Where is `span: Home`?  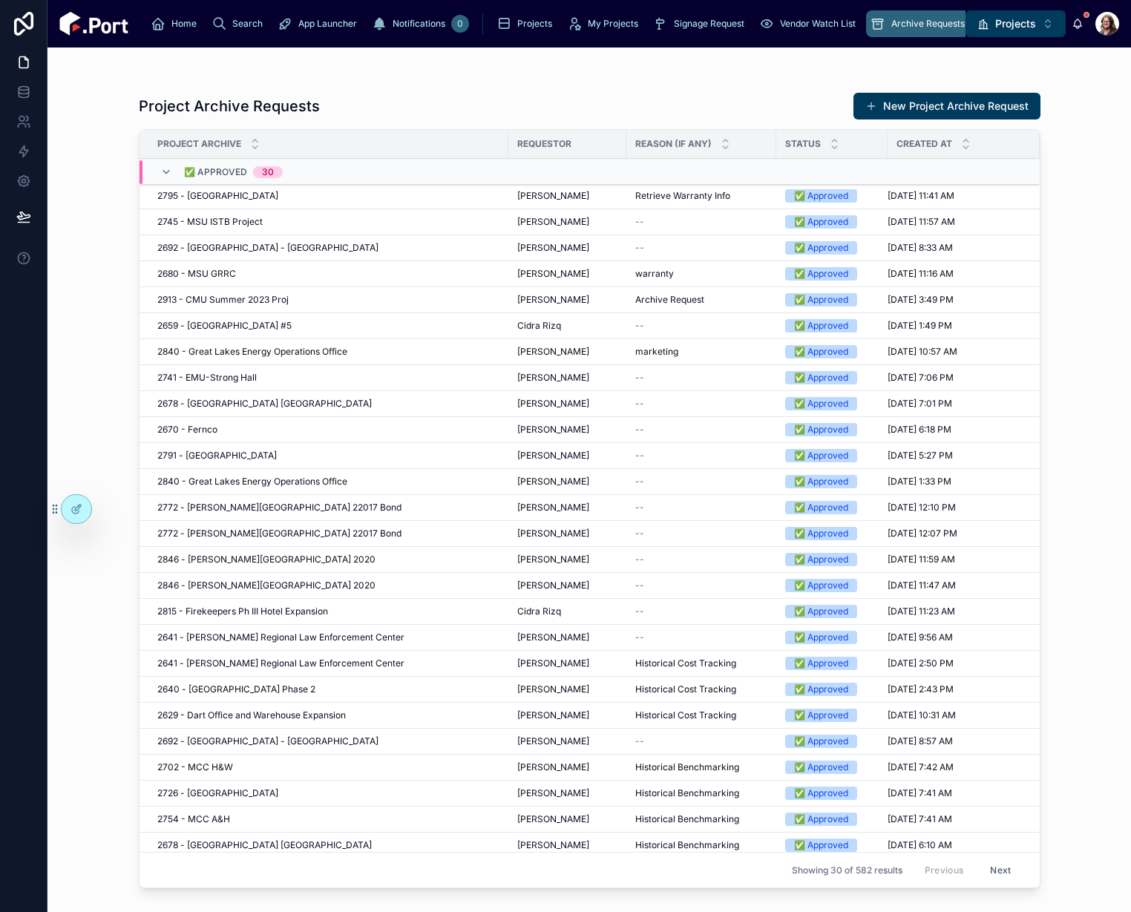
span: Home is located at coordinates (184, 24).